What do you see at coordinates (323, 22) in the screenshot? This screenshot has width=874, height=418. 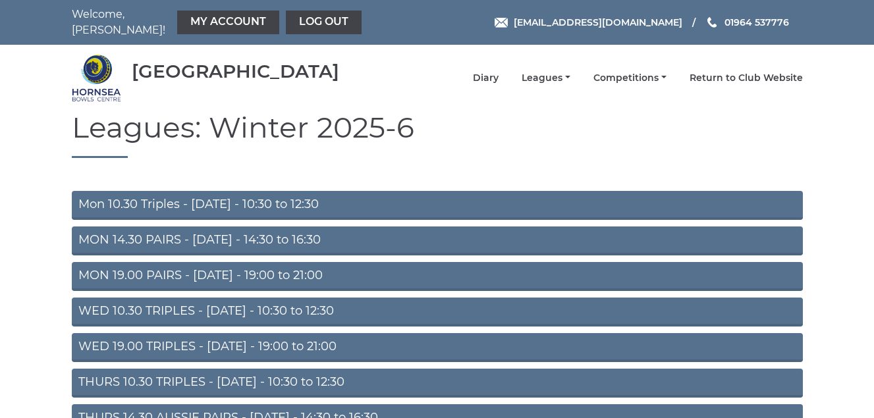 I see `a: Log out` at bounding box center [323, 22].